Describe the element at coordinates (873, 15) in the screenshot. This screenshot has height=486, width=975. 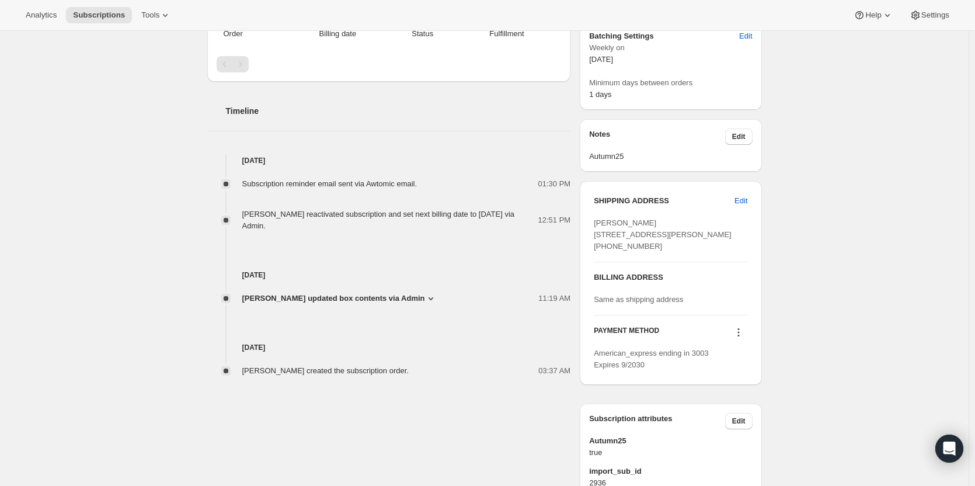
I see `button: Help` at that location.